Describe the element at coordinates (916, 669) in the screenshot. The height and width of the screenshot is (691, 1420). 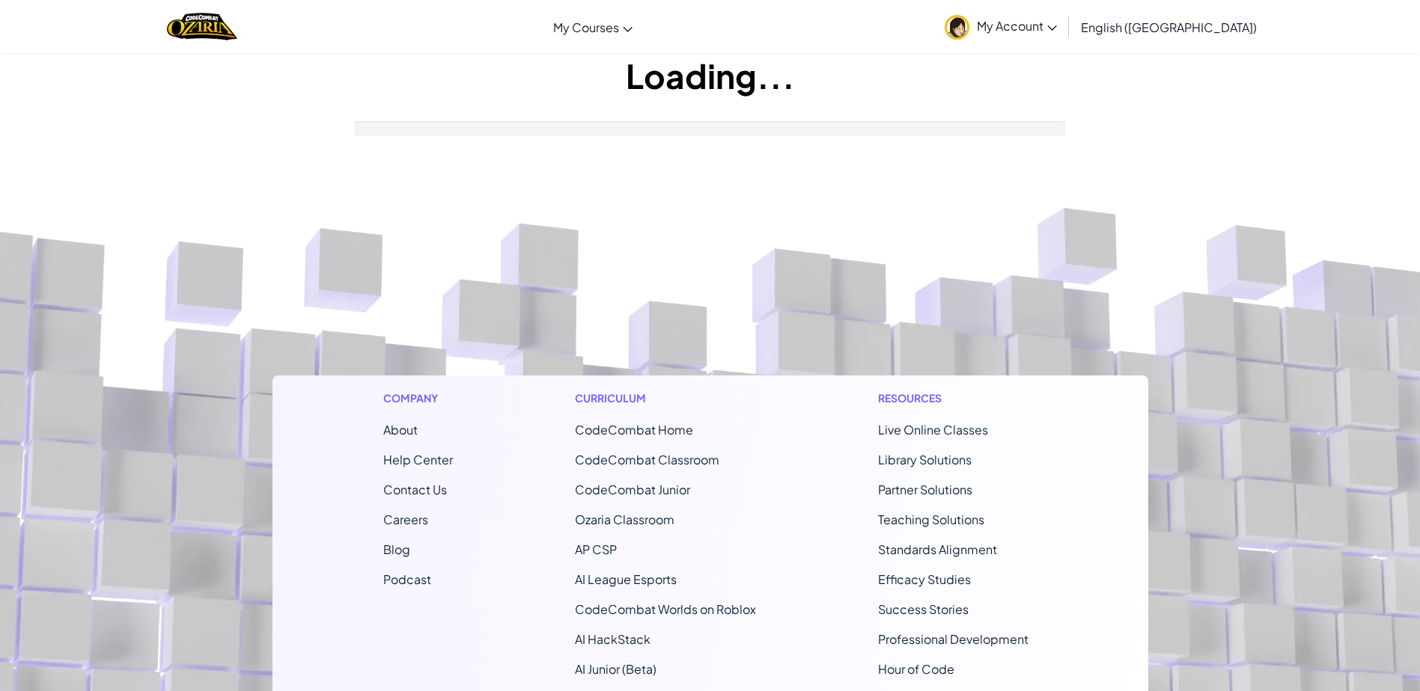
I see `a: Hour of Code` at that location.